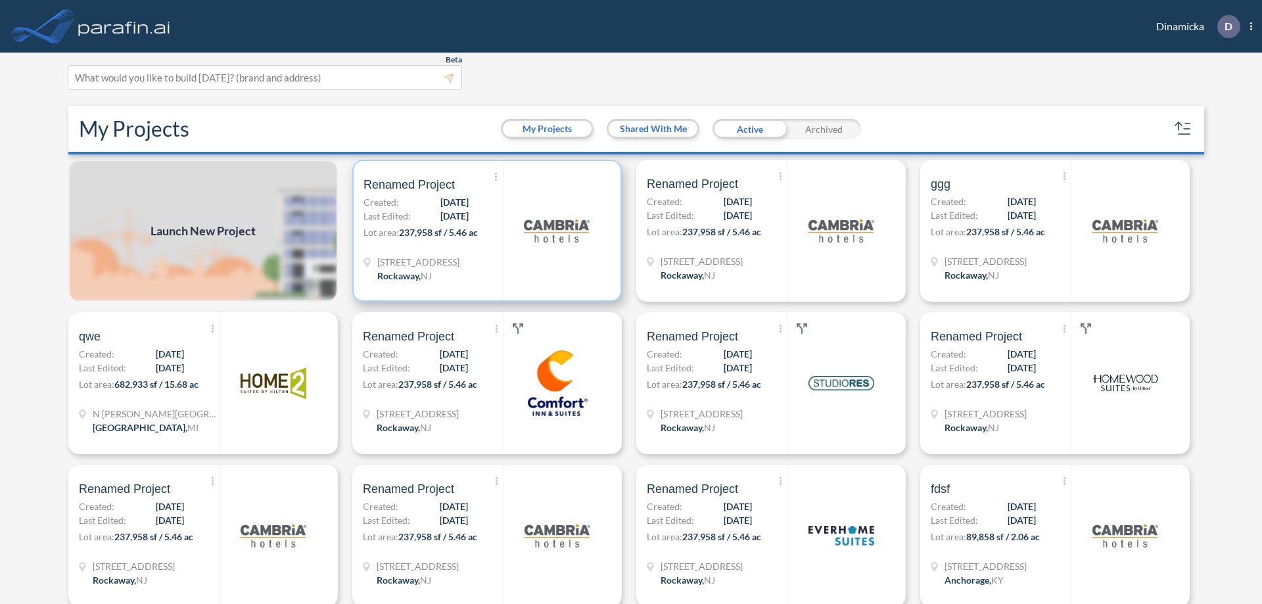 This screenshot has width=1262, height=604. I want to click on span: 89,858 sf / 2.06 ac, so click(1003, 536).